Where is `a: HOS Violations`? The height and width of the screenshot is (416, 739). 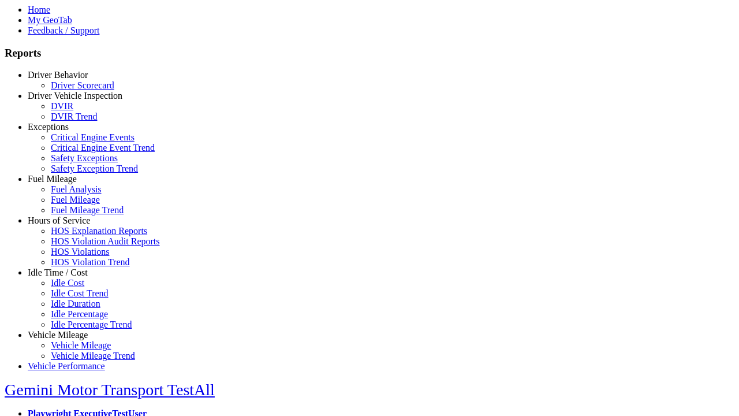 a: HOS Violations is located at coordinates (80, 251).